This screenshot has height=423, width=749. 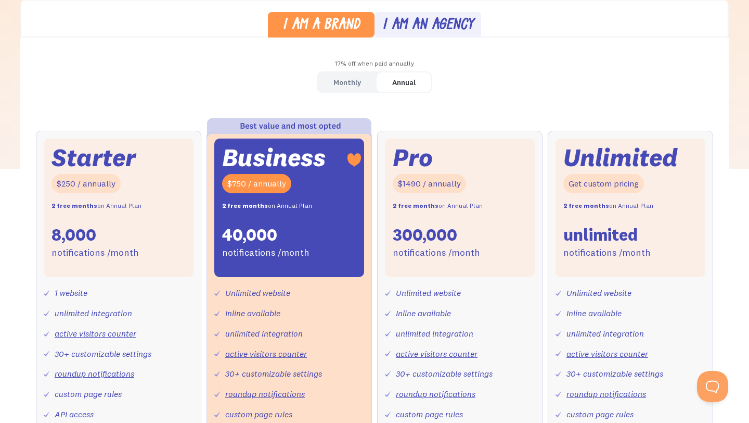 What do you see at coordinates (413, 157) in the screenshot?
I see `div: Pro` at bounding box center [413, 157].